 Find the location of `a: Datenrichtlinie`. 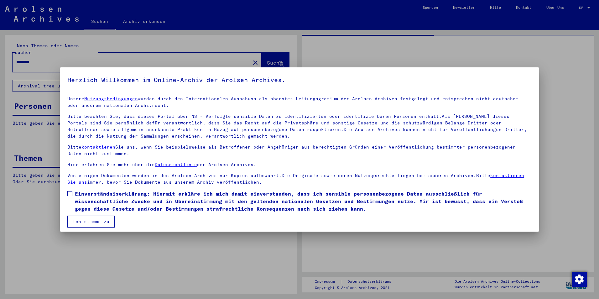

a: Datenrichtlinie is located at coordinates (176, 164).